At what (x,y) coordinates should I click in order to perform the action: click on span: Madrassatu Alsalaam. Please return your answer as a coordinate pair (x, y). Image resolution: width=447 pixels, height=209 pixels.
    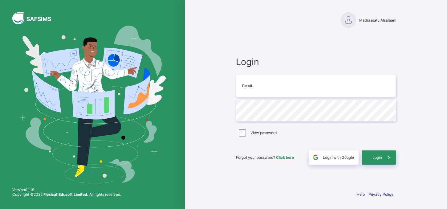
    Looking at the image, I should click on (378, 20).